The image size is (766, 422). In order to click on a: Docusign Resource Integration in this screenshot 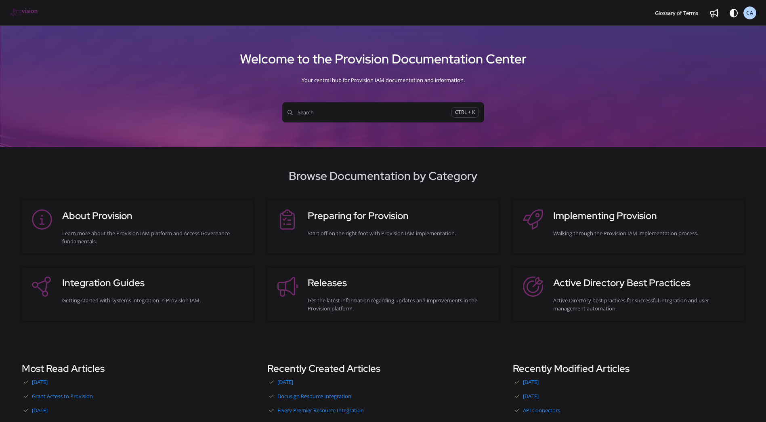, I will do `click(383, 396)`.